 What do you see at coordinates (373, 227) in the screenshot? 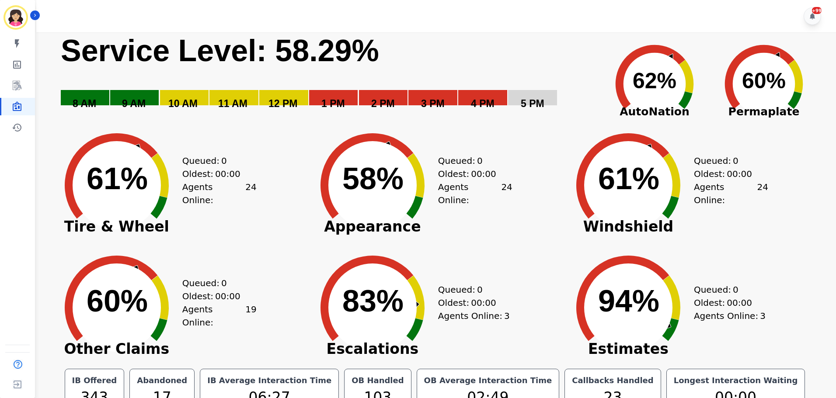
I see `span: Appearance` at bounding box center [373, 227].